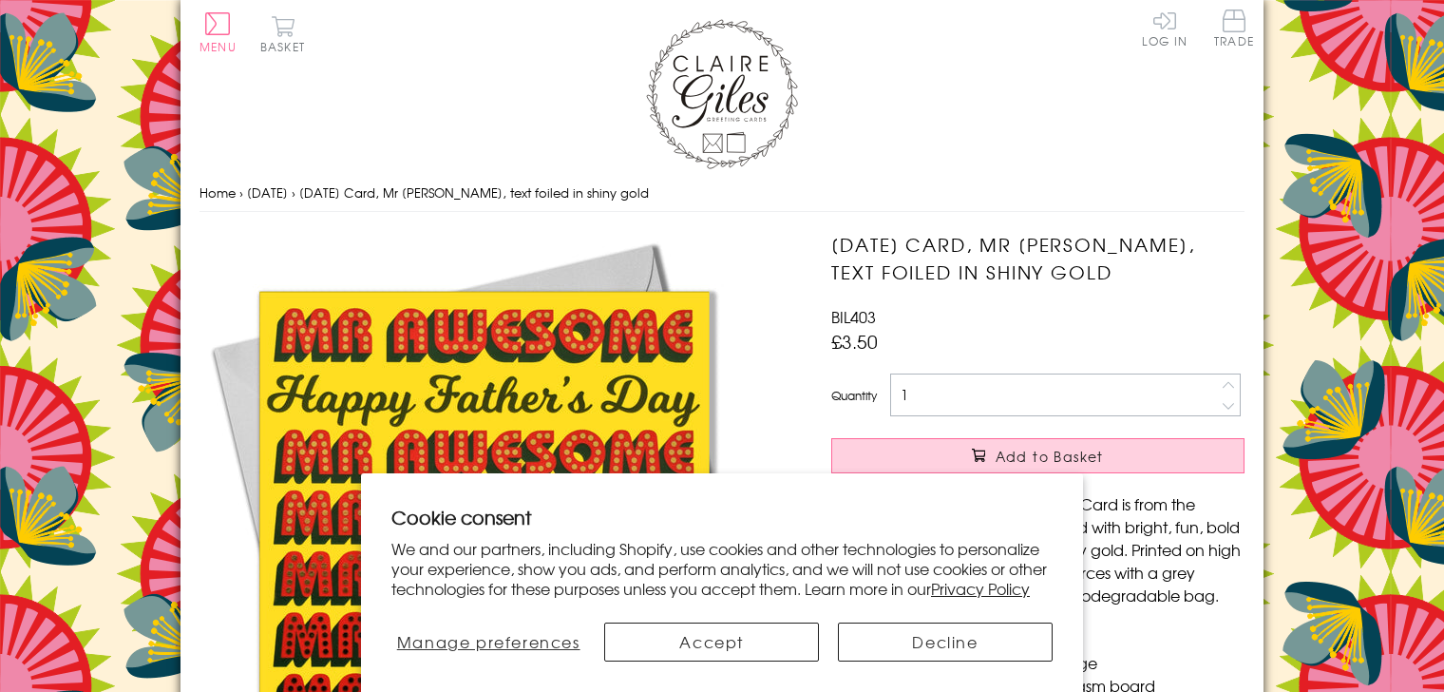 The height and width of the screenshot is (692, 1444). Describe the element at coordinates (722, 568) in the screenshot. I see `p: We and our partners, including Shopify, use cookies and other technologies to personalize your ex...` at that location.